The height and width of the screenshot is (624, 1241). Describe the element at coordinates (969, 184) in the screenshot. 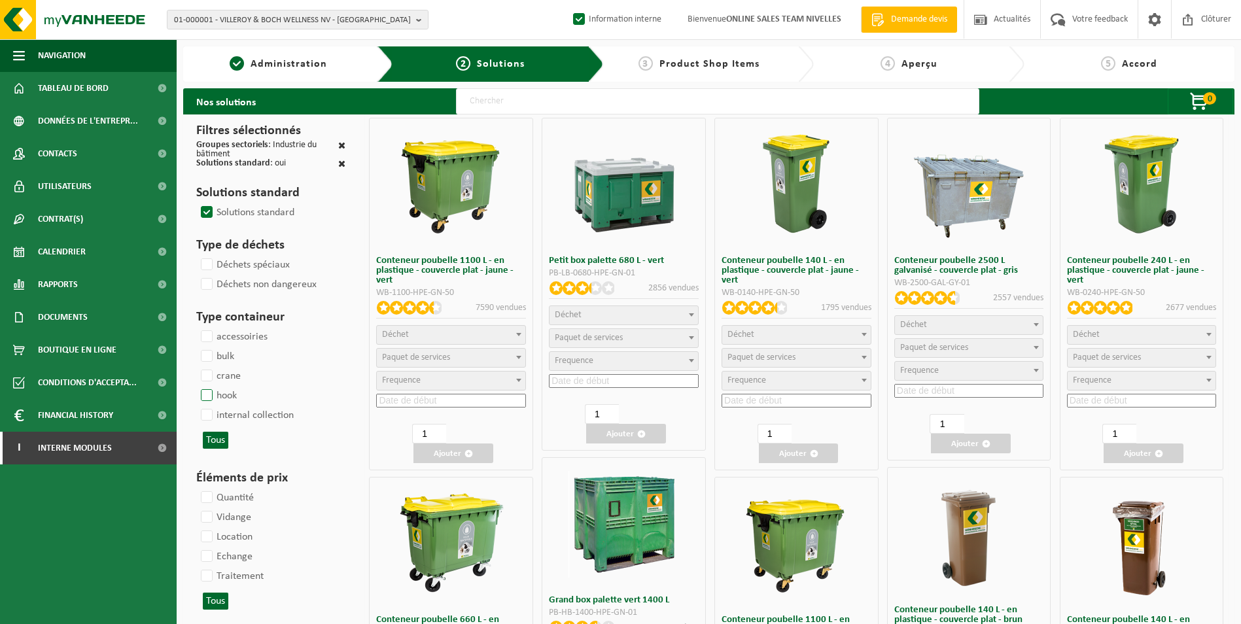

I see `img: WB-2500-GAL-GY-01` at that location.